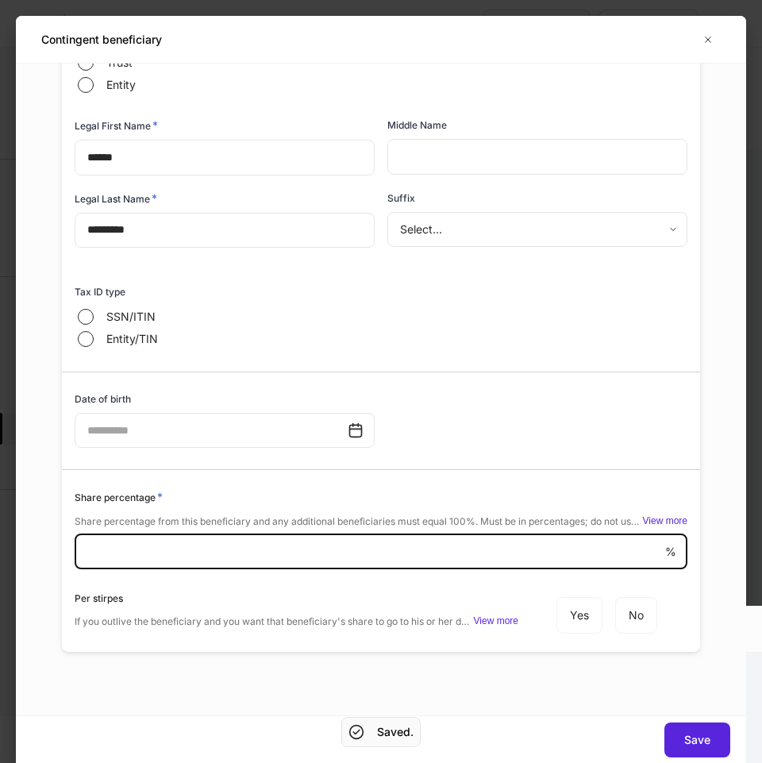 The image size is (762, 763). Describe the element at coordinates (296, 598) in the screenshot. I see `div: Per stirpes` at that location.